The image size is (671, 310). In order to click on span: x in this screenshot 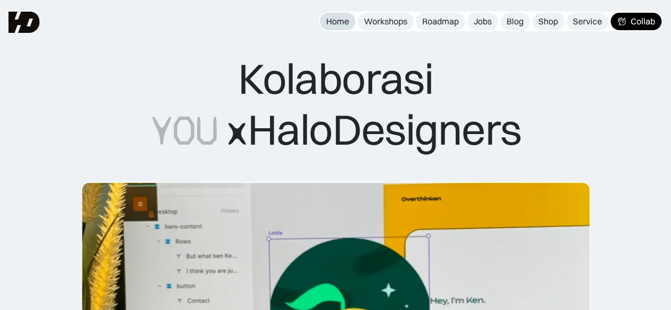, I will do `click(237, 131)`.